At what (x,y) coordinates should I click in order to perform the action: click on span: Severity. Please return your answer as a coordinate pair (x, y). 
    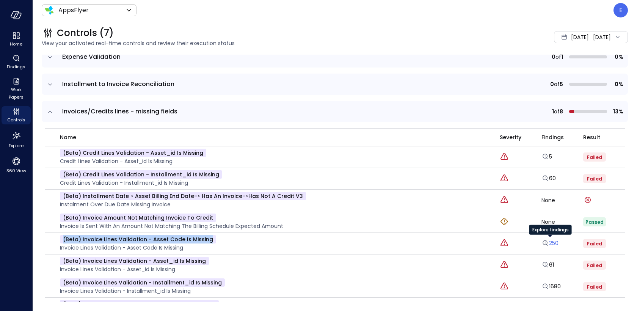
    Looking at the image, I should click on (511, 137).